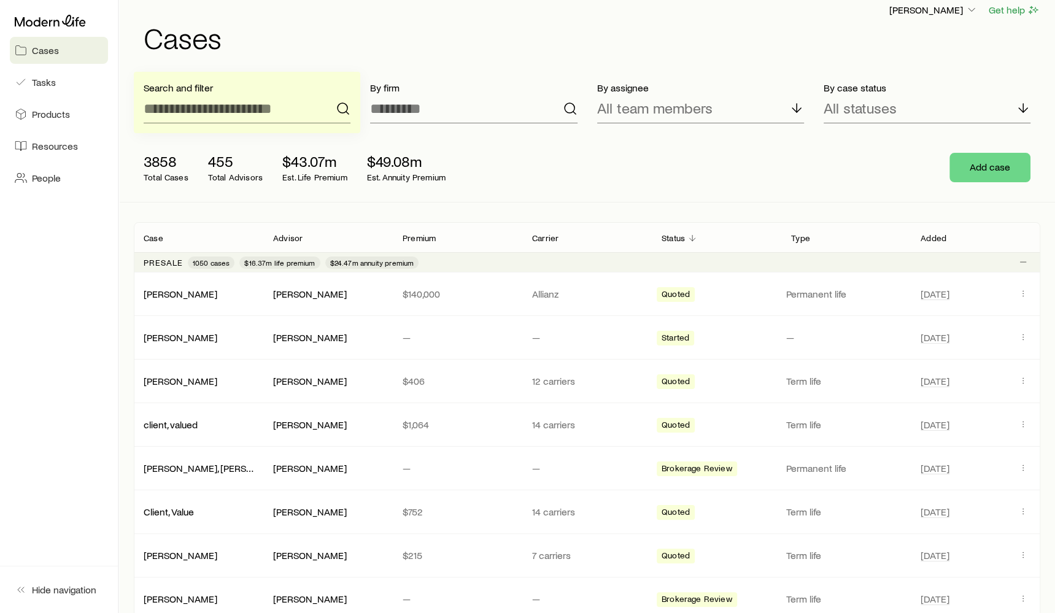  I want to click on span: $16.37m life premium, so click(279, 263).